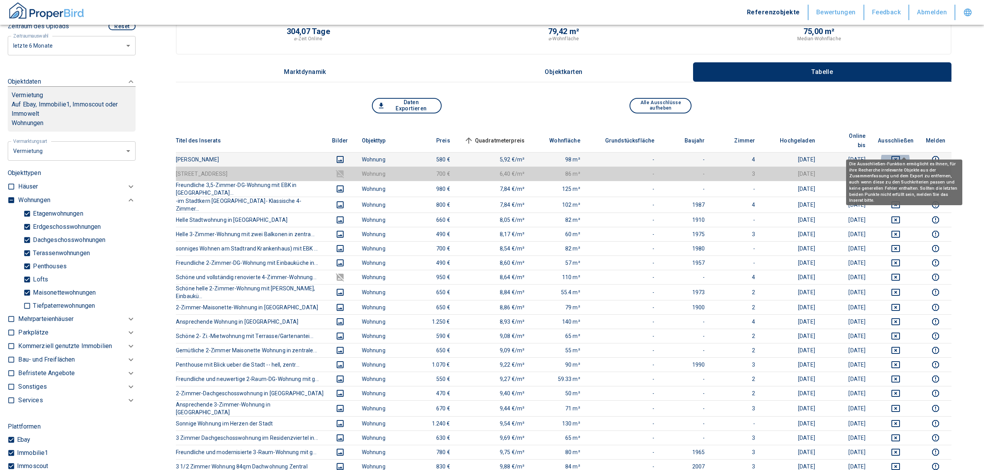  Describe the element at coordinates (559, 336) in the screenshot. I see `td: 65 m²` at that location.